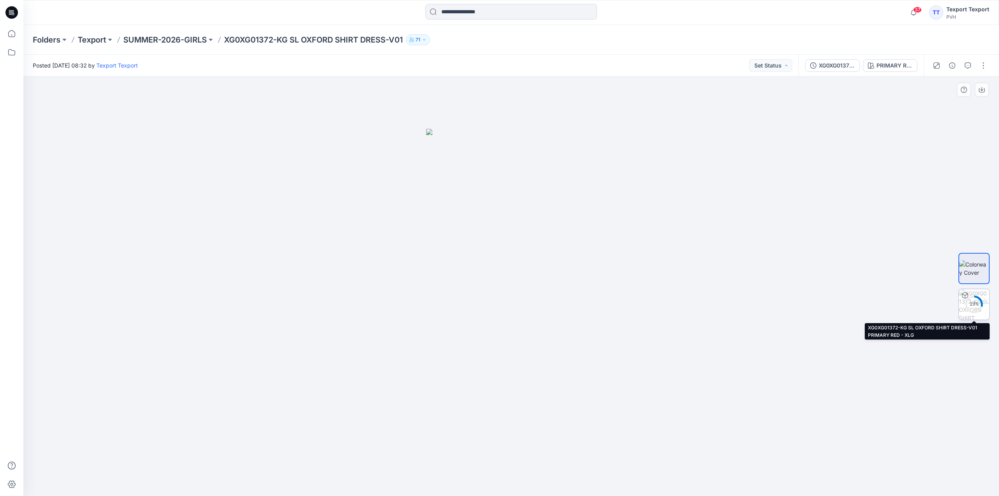 This screenshot has width=999, height=496. Describe the element at coordinates (418, 40) in the screenshot. I see `p: 71` at that location.